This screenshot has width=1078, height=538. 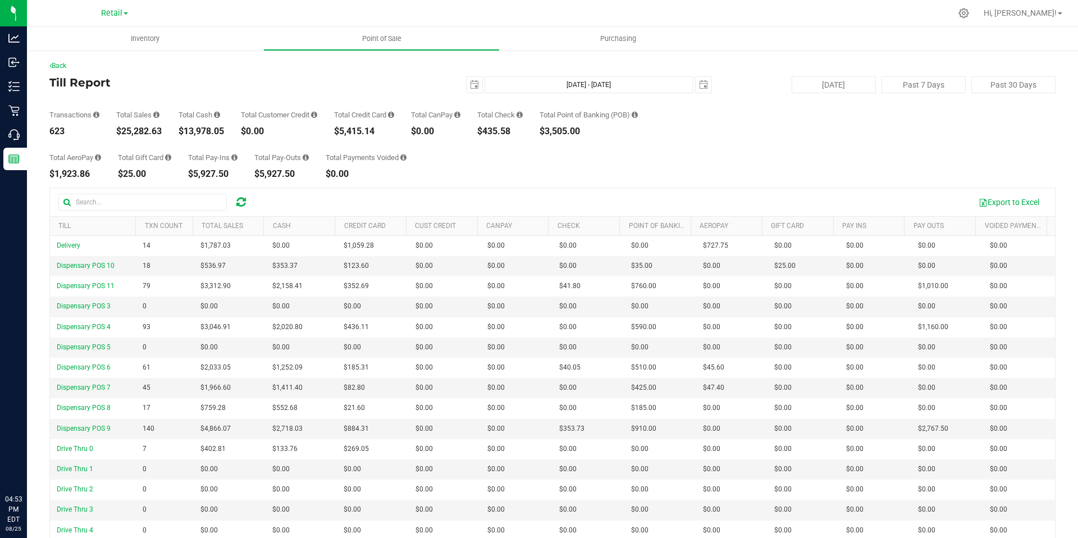 I want to click on div: $25,282.63, so click(x=139, y=131).